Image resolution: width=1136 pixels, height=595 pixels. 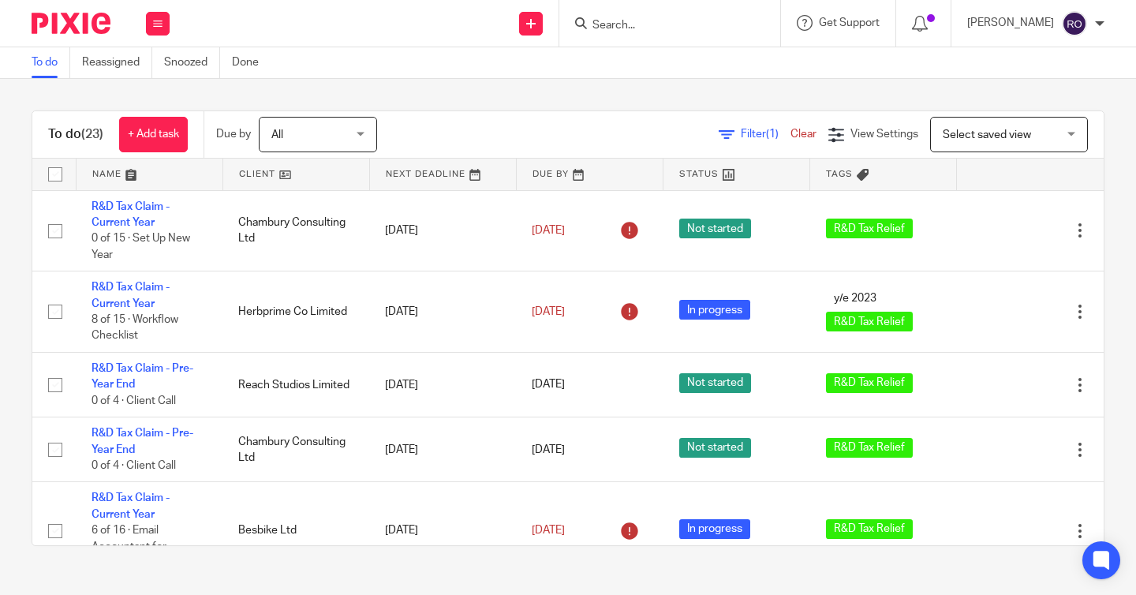 I want to click on h1: To do, so click(x=76, y=134).